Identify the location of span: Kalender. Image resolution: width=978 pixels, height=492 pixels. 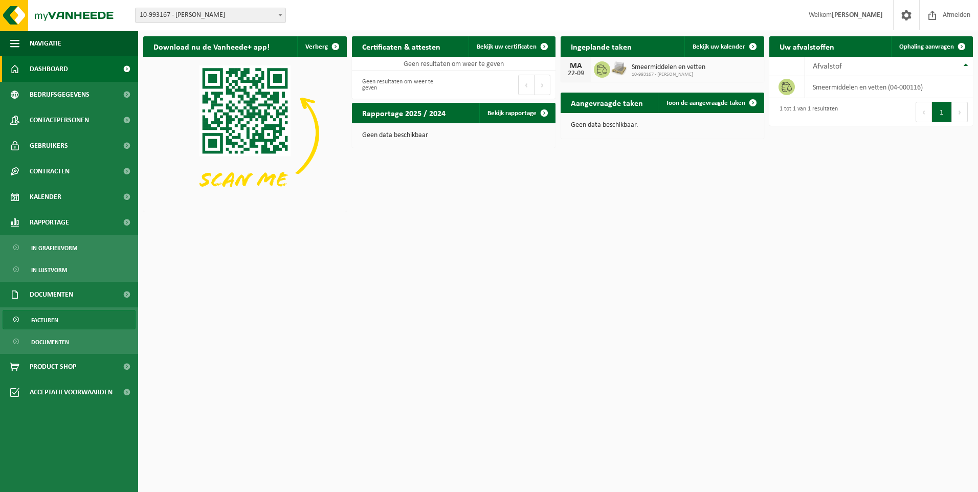
(46, 197).